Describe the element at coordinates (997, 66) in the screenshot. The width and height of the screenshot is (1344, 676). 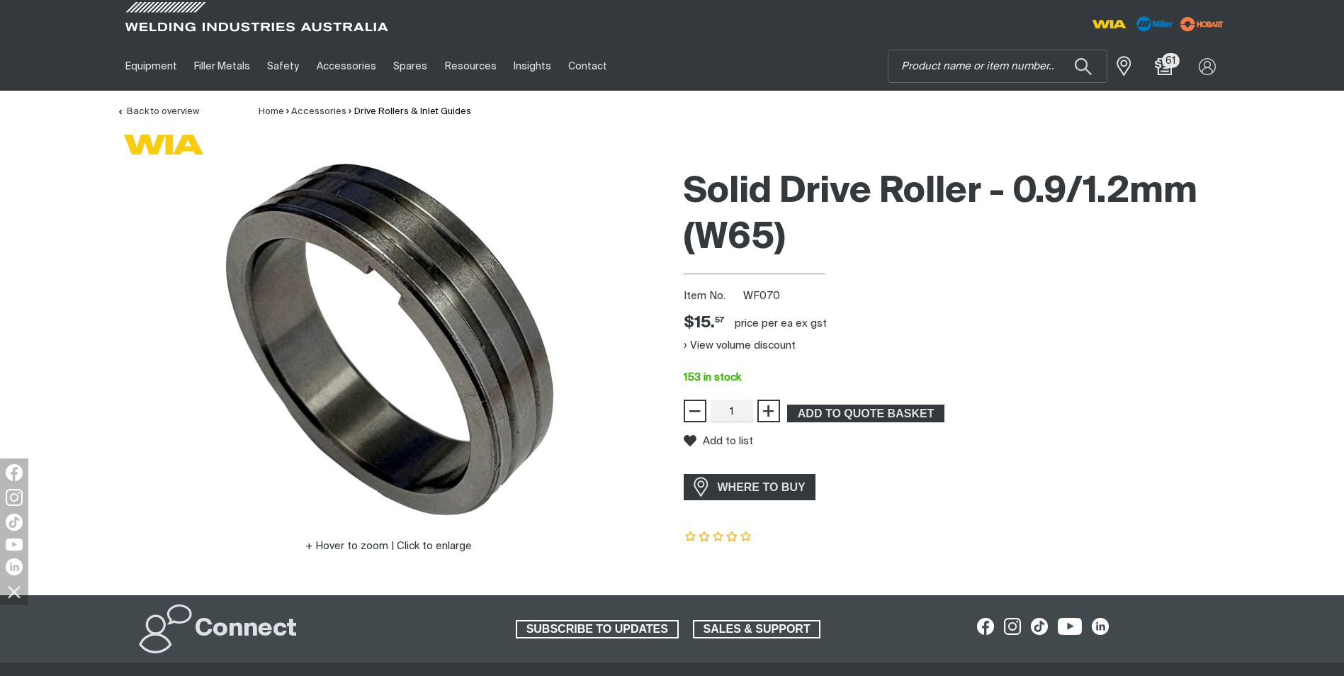
I see `input: Product name or item number...` at that location.